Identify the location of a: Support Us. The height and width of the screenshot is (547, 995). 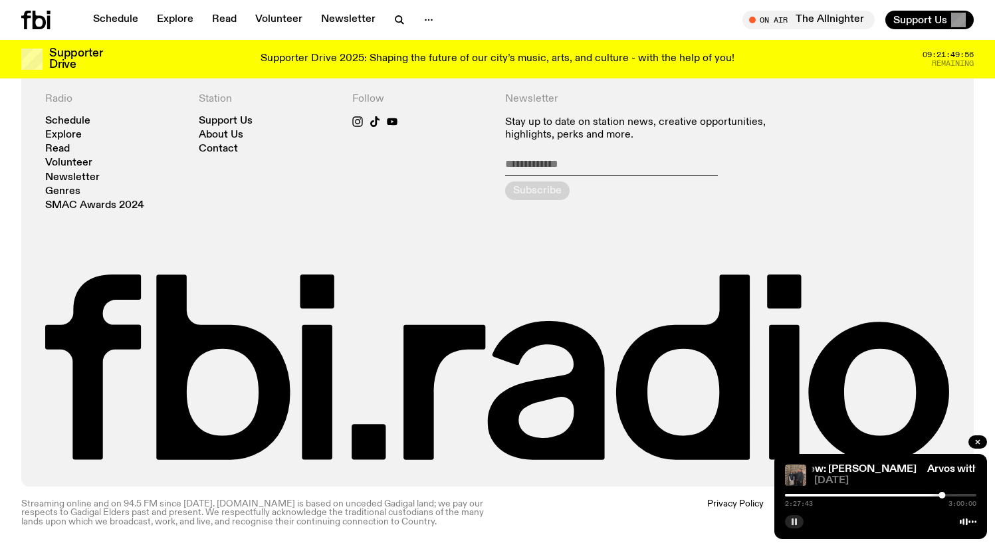
(225, 121).